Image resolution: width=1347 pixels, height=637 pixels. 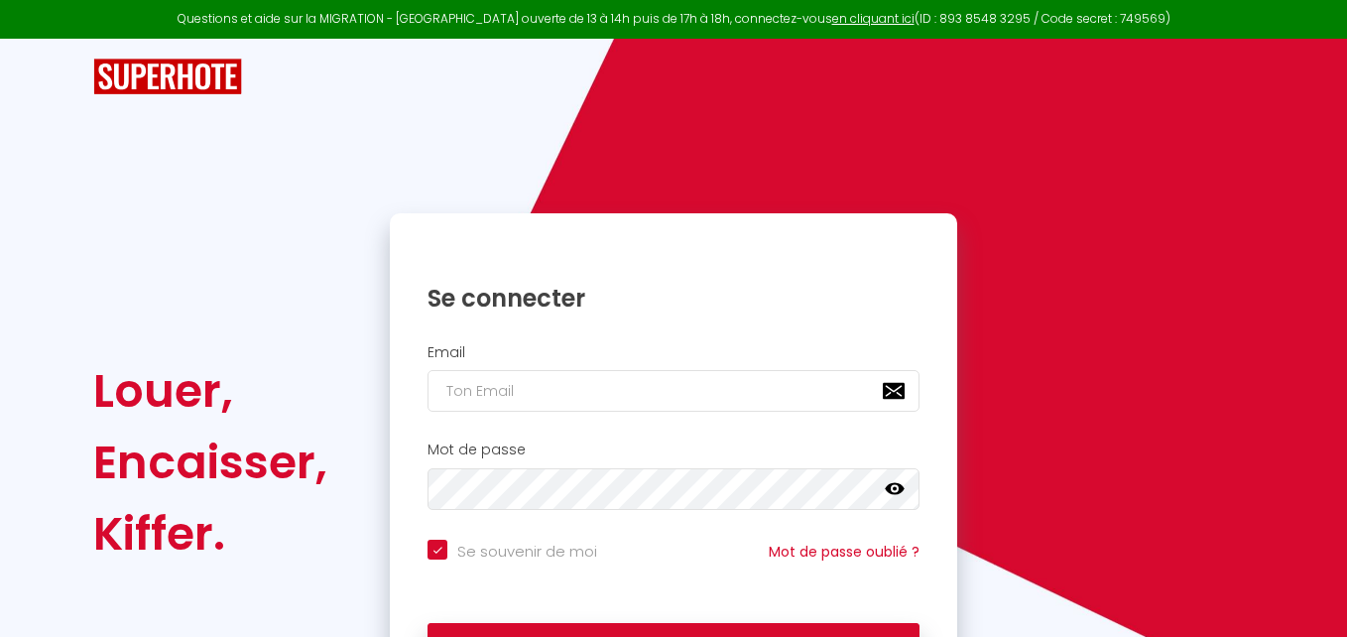 I want to click on a: en cliquant ici, so click(x=873, y=18).